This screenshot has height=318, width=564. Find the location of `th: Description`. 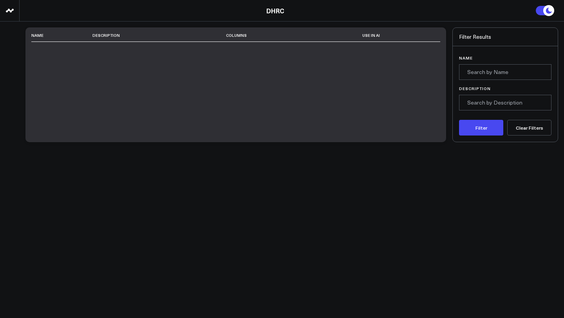

th: Description is located at coordinates (159, 35).